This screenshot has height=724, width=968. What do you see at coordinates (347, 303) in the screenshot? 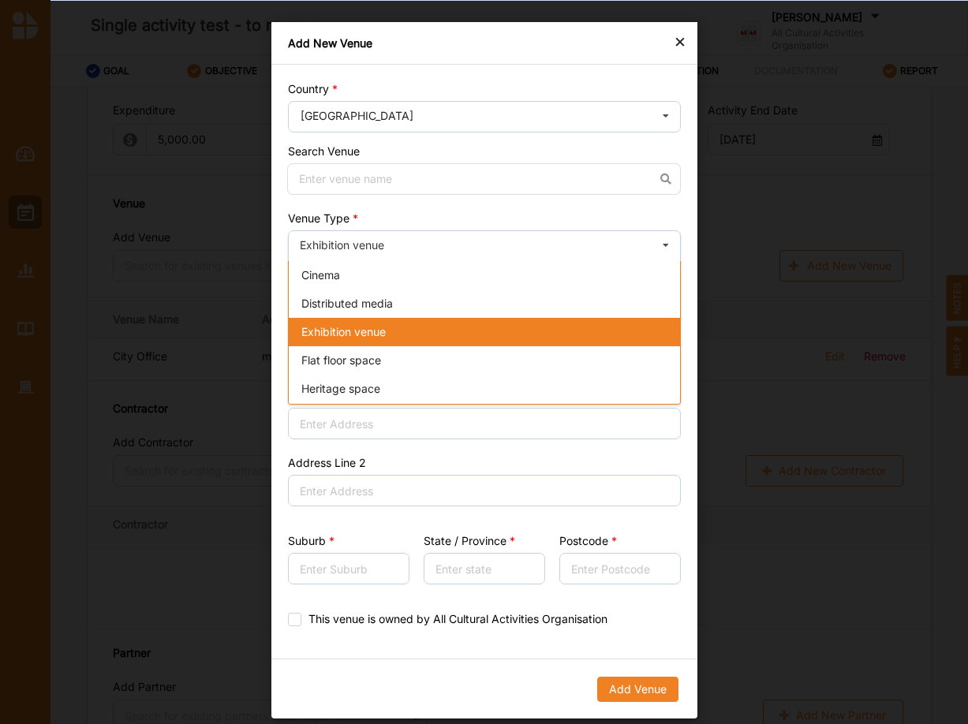
I see `span: Distributed media` at bounding box center [347, 303].